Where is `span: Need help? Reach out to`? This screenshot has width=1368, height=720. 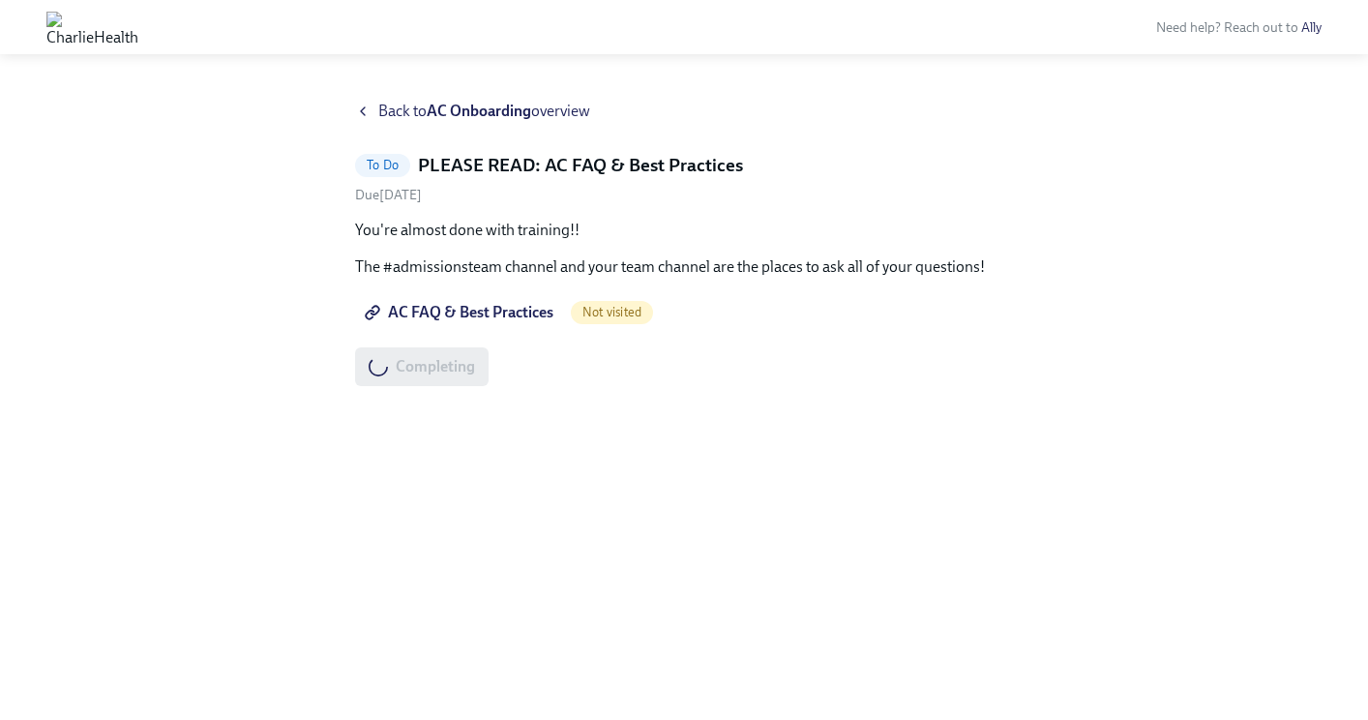
span: Need help? Reach out to is located at coordinates (1238, 27).